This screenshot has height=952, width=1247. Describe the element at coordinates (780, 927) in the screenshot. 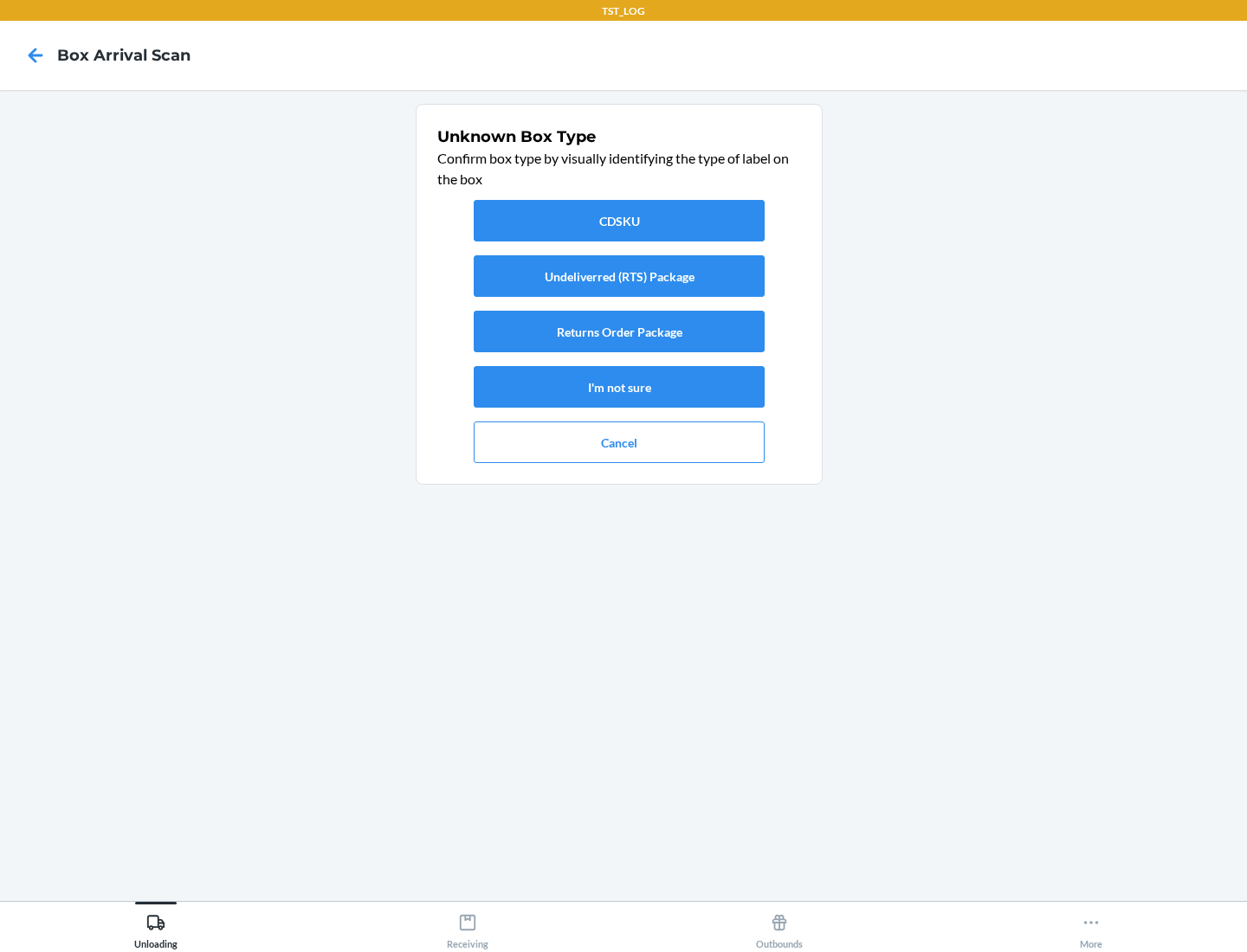

I see `div: Outbounds` at that location.